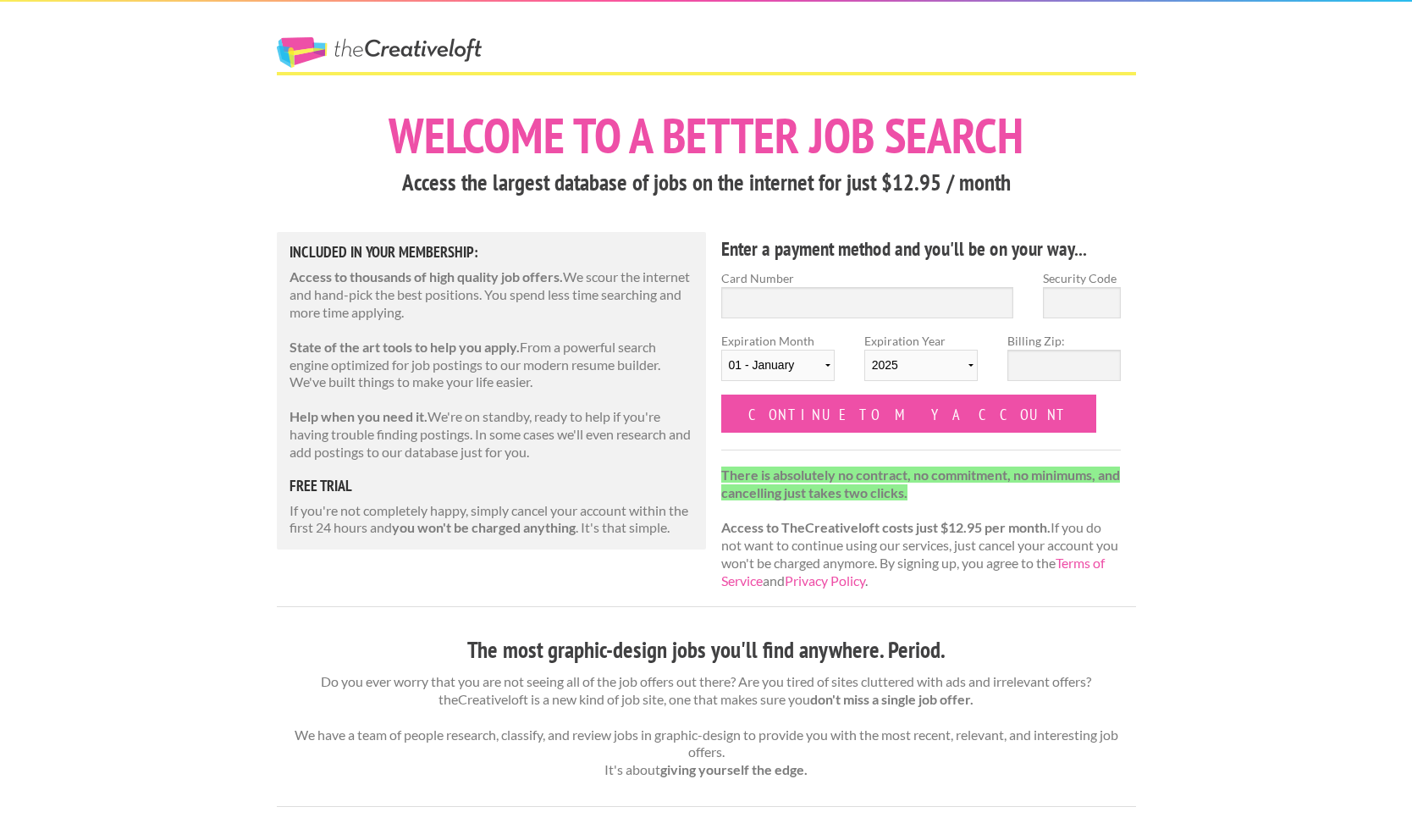 The image size is (1412, 840). I want to click on select: Expiration Year, so click(921, 365).